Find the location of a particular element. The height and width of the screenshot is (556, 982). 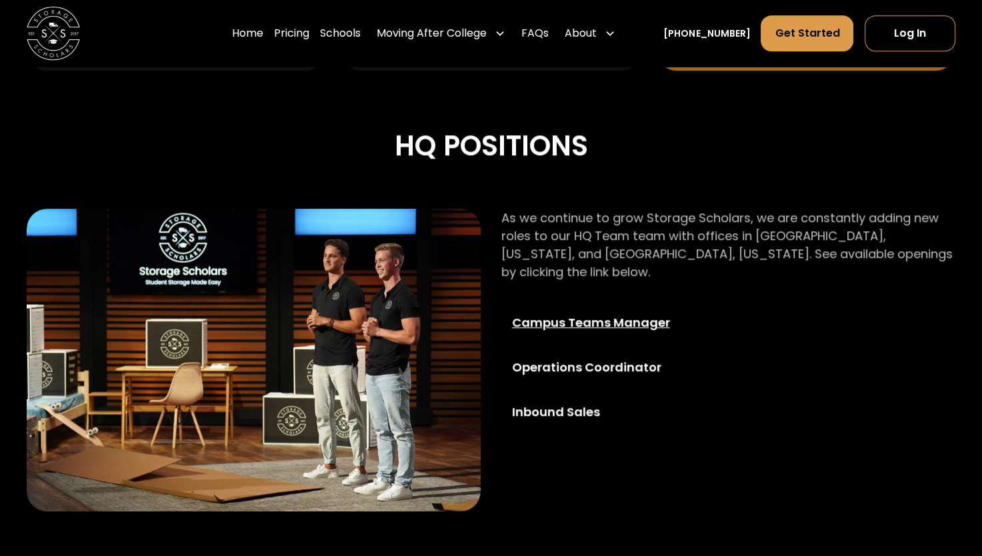

a: Log In is located at coordinates (910, 33).